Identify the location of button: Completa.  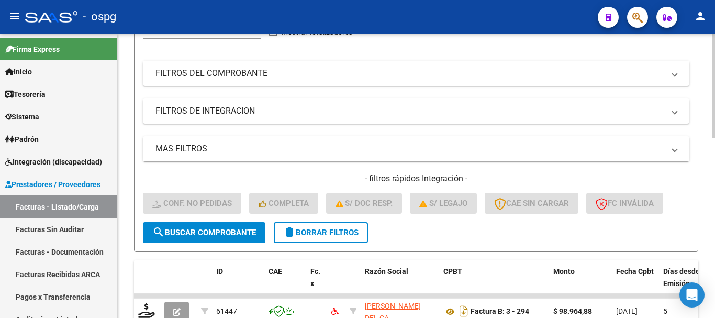
(284, 203).